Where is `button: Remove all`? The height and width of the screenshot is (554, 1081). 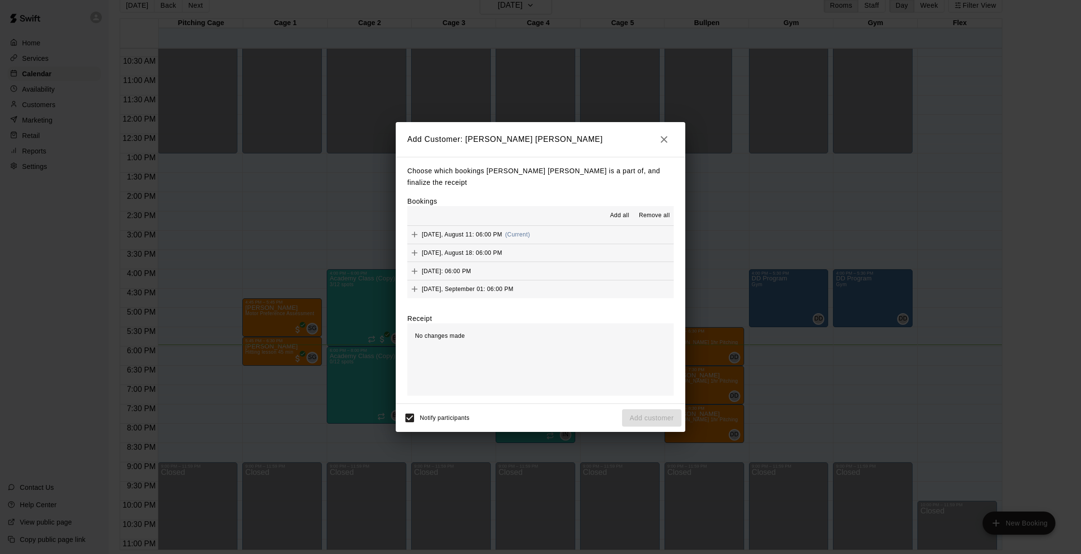 button: Remove all is located at coordinates (655, 216).